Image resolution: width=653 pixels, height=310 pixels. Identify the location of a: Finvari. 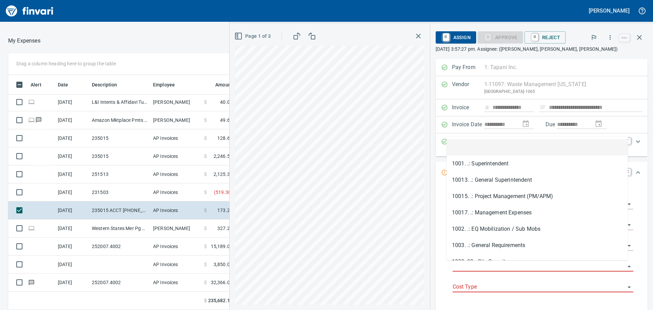
(30, 11).